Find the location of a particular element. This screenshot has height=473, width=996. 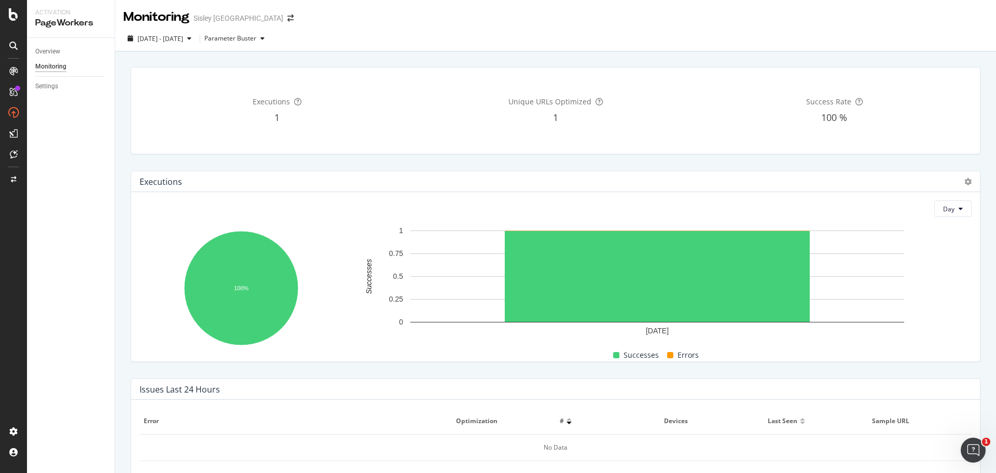

text: 0.75 is located at coordinates (396, 254).